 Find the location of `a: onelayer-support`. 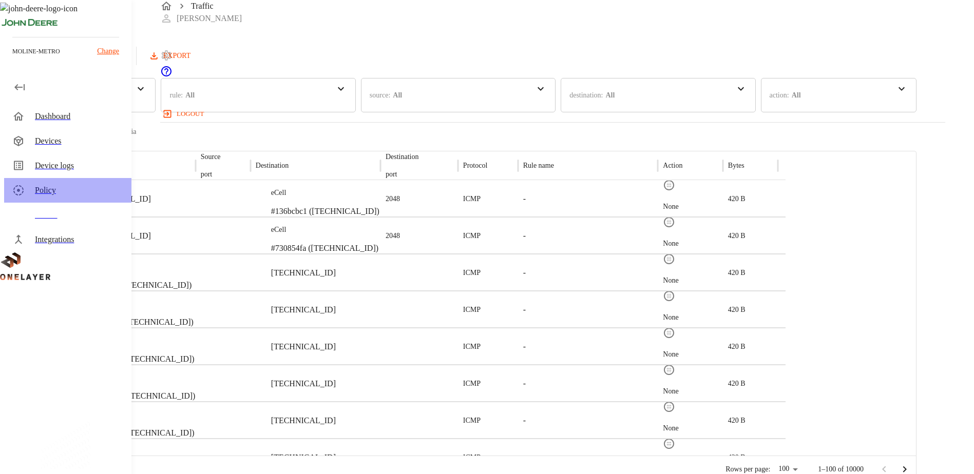

a: onelayer-support is located at coordinates (166, 74).